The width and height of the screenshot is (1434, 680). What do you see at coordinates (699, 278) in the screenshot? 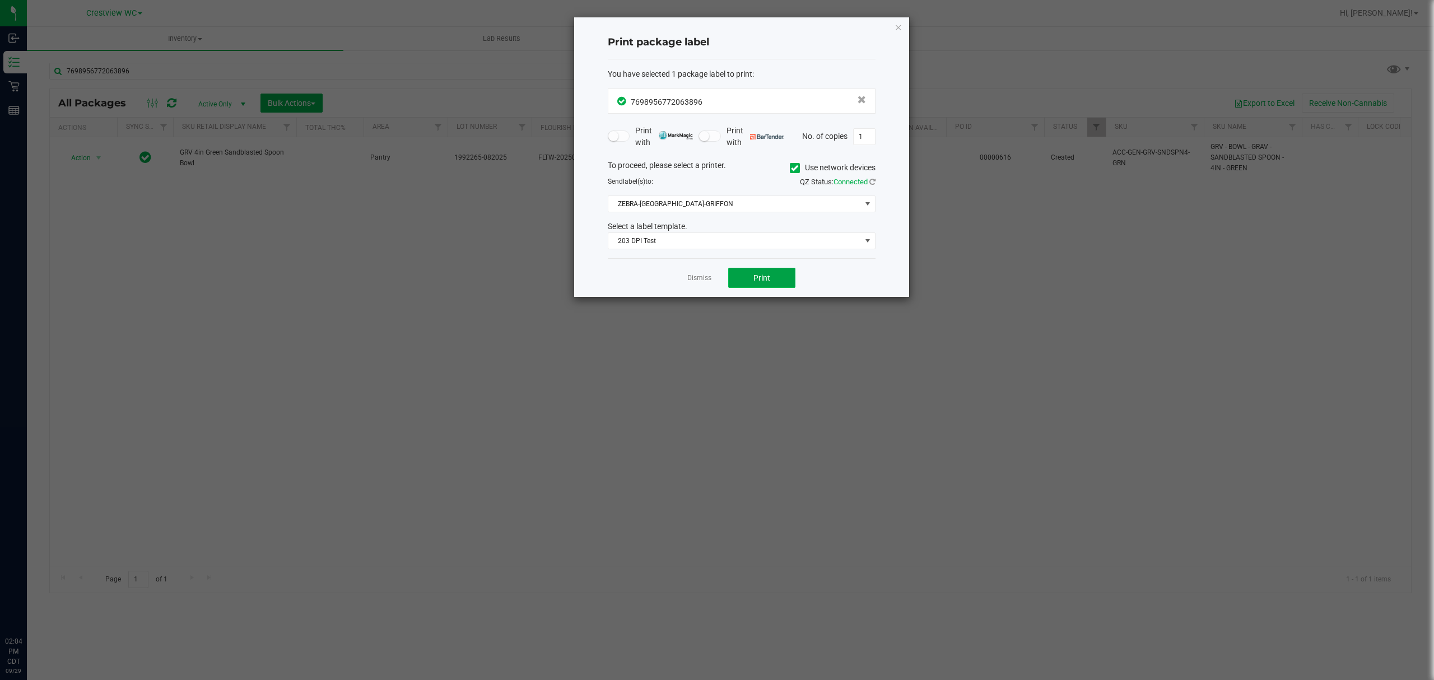
I see `a: Dismiss` at bounding box center [699, 278].